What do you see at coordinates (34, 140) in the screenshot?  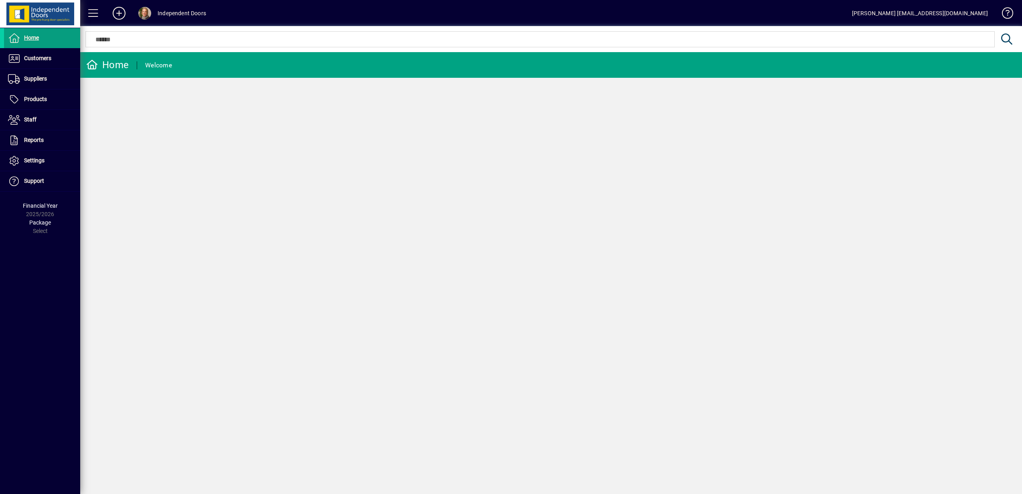 I see `span: Reports` at bounding box center [34, 140].